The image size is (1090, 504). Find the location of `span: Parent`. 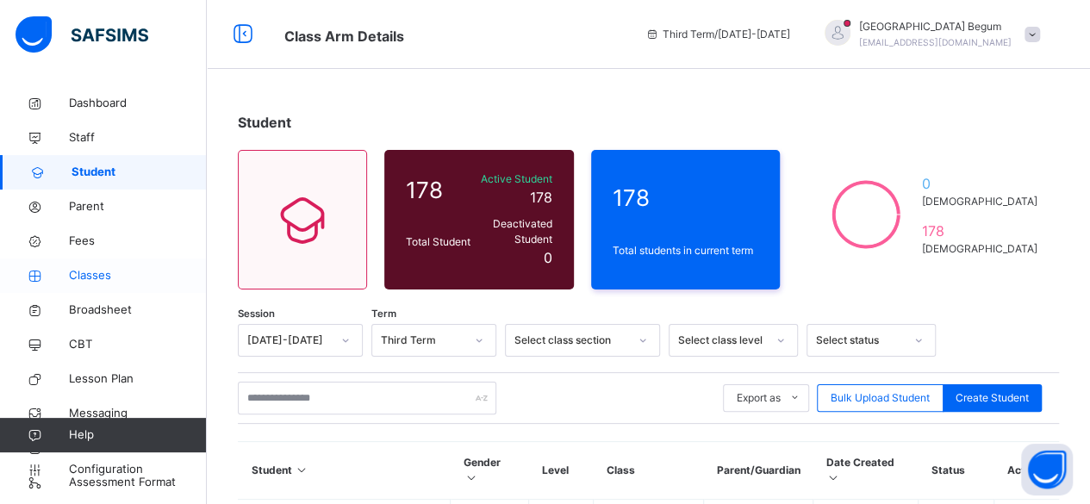

span: Parent is located at coordinates (138, 207).